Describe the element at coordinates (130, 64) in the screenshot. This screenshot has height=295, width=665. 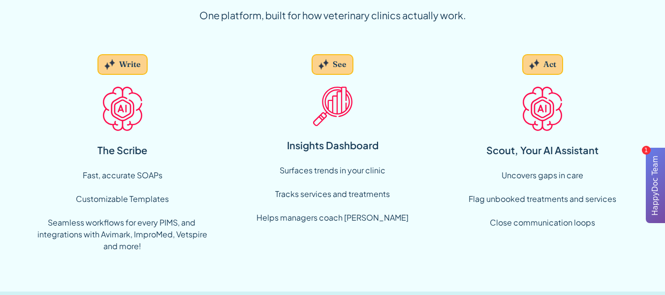
I see `div: Write` at that location.